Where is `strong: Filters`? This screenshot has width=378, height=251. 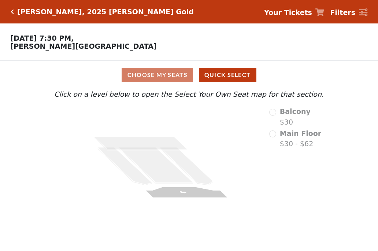
strong: Filters is located at coordinates (343, 12).